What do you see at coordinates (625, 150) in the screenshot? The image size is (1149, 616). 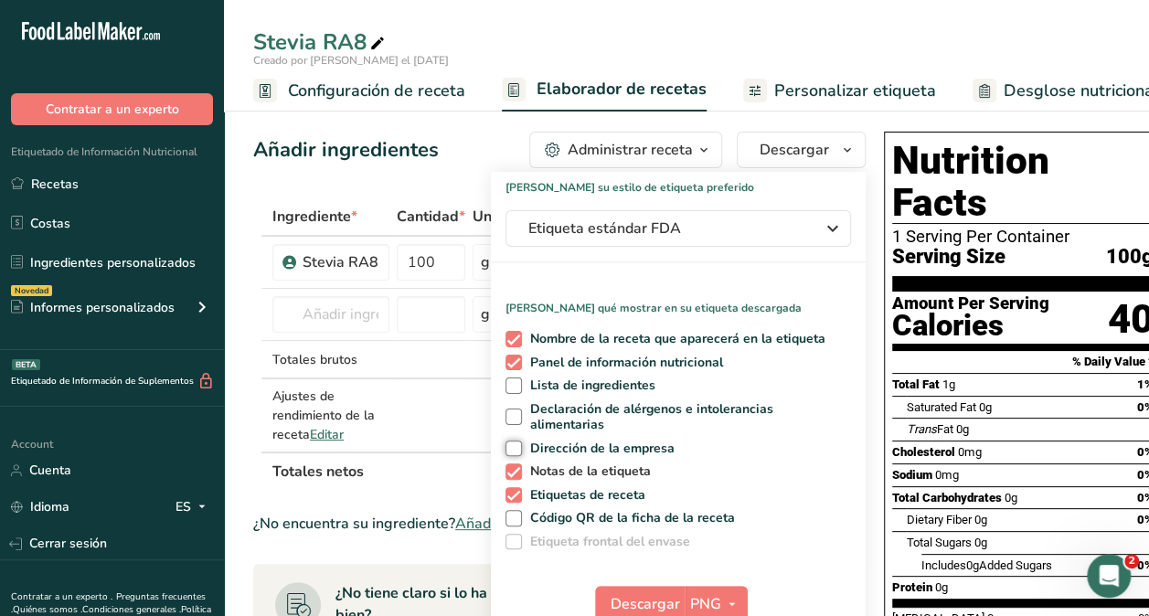 I see `button: Administrar receta` at bounding box center [625, 150].